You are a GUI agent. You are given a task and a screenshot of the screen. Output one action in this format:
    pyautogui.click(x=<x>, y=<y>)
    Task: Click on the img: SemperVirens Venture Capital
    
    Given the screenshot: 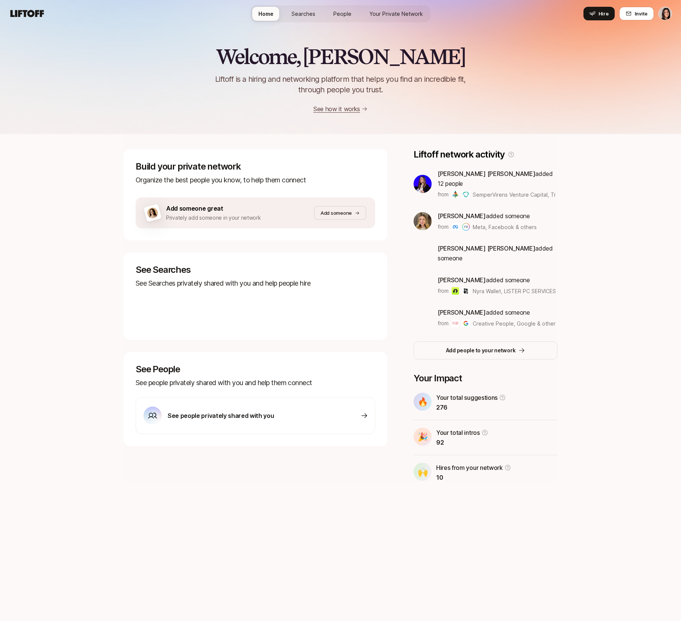 What is the action you would take?
    pyautogui.click(x=456, y=194)
    